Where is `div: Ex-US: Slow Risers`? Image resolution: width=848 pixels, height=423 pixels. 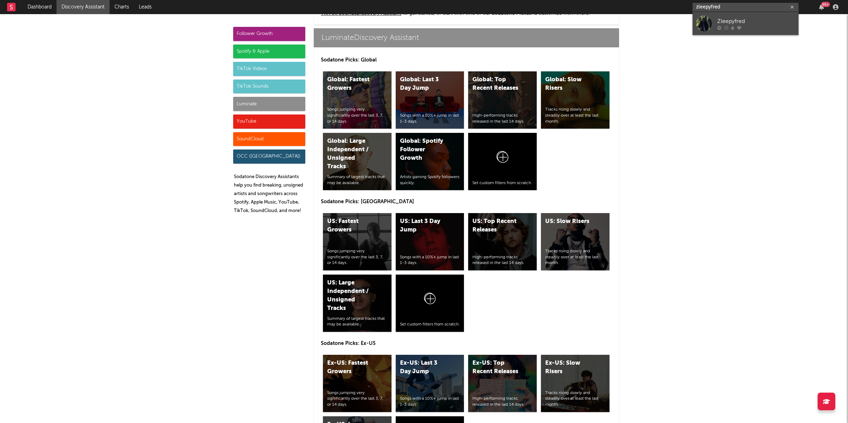
div: Ex-US: Slow Risers is located at coordinates (569, 368).